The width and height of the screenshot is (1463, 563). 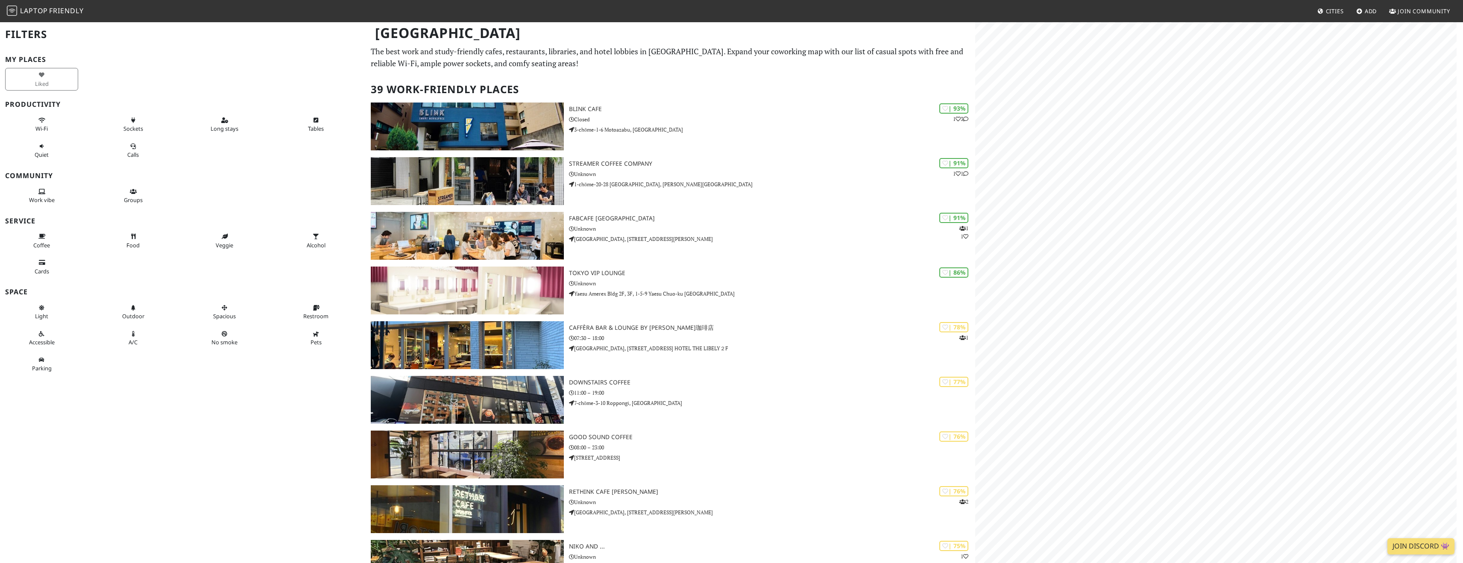 I want to click on h3: Space, so click(x=183, y=292).